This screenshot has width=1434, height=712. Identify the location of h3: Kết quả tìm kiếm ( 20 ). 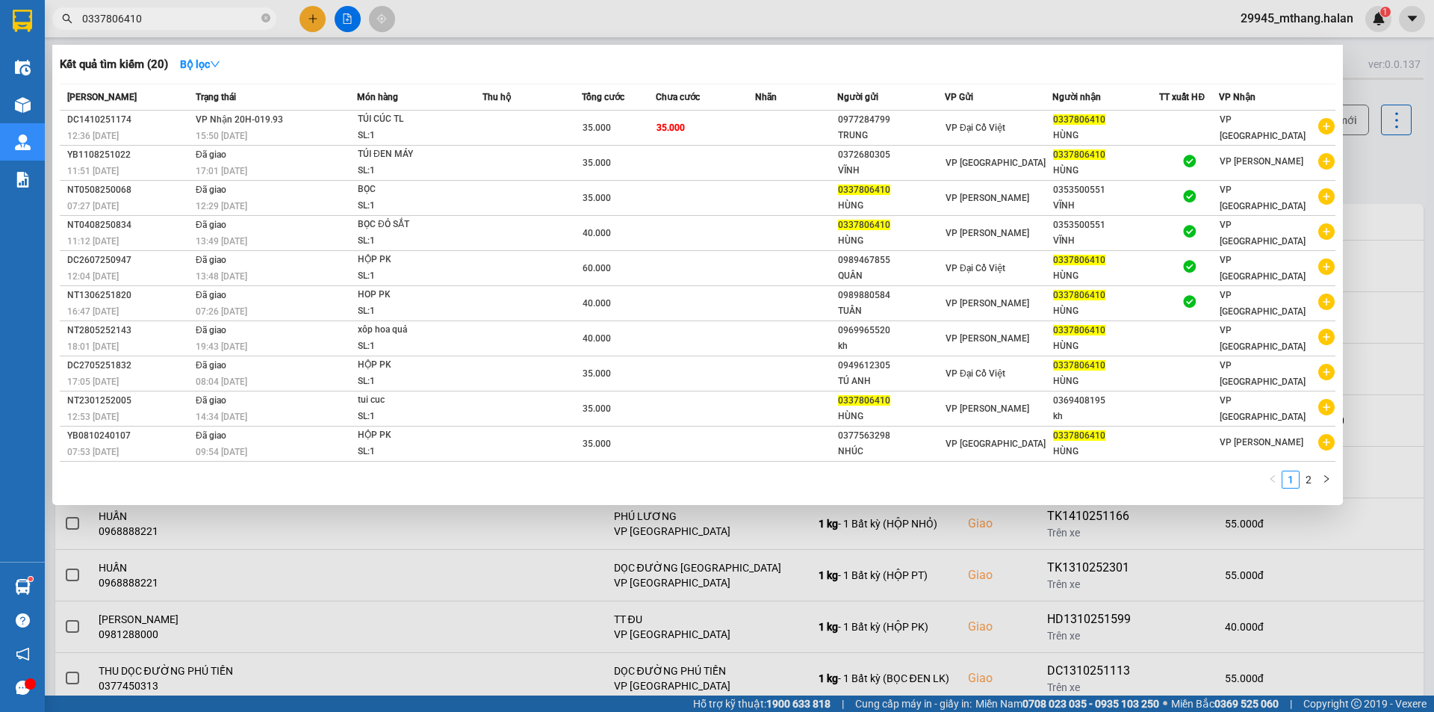
(113, 64).